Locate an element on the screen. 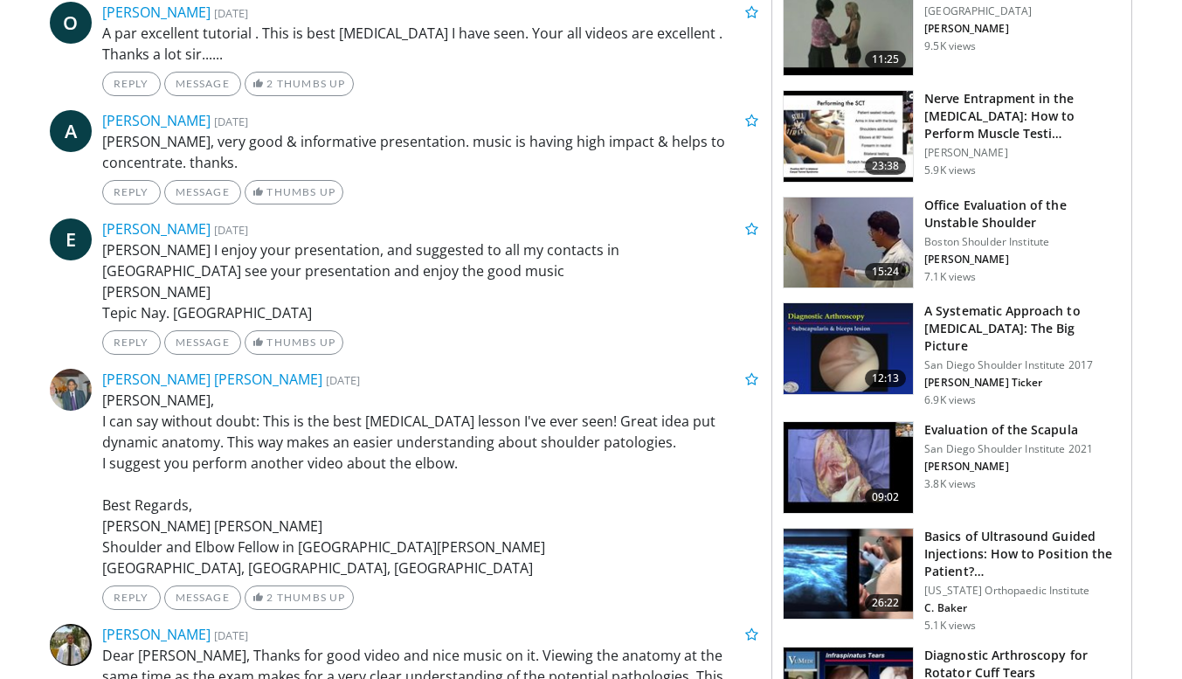 This screenshot has width=1182, height=679. p: 9.5K views is located at coordinates (950, 46).